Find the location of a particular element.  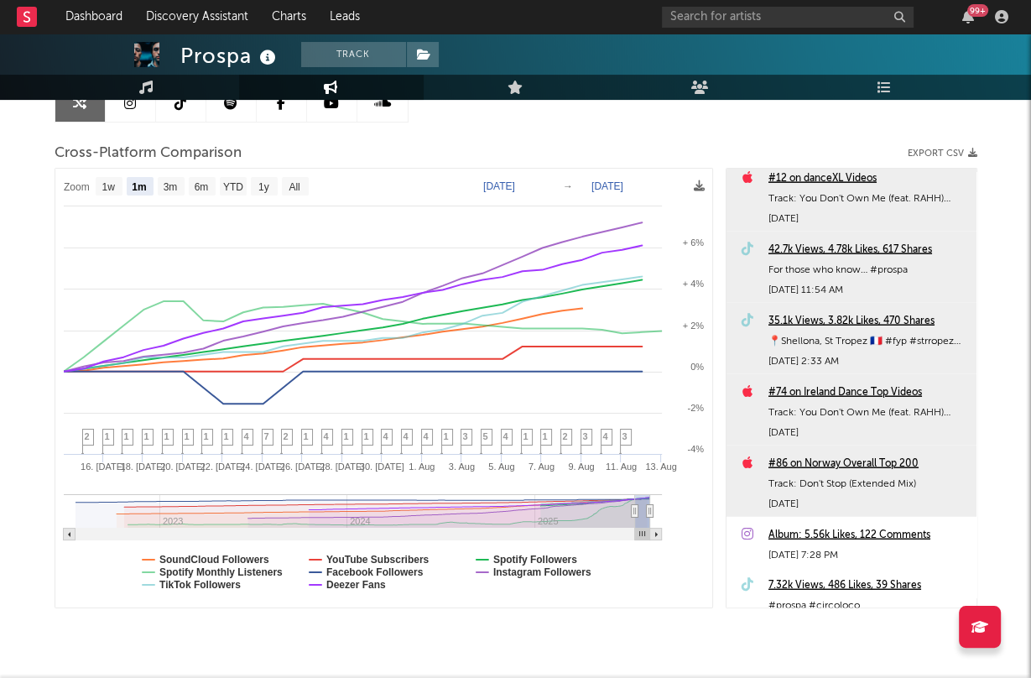

text: 0% is located at coordinates (697, 366).